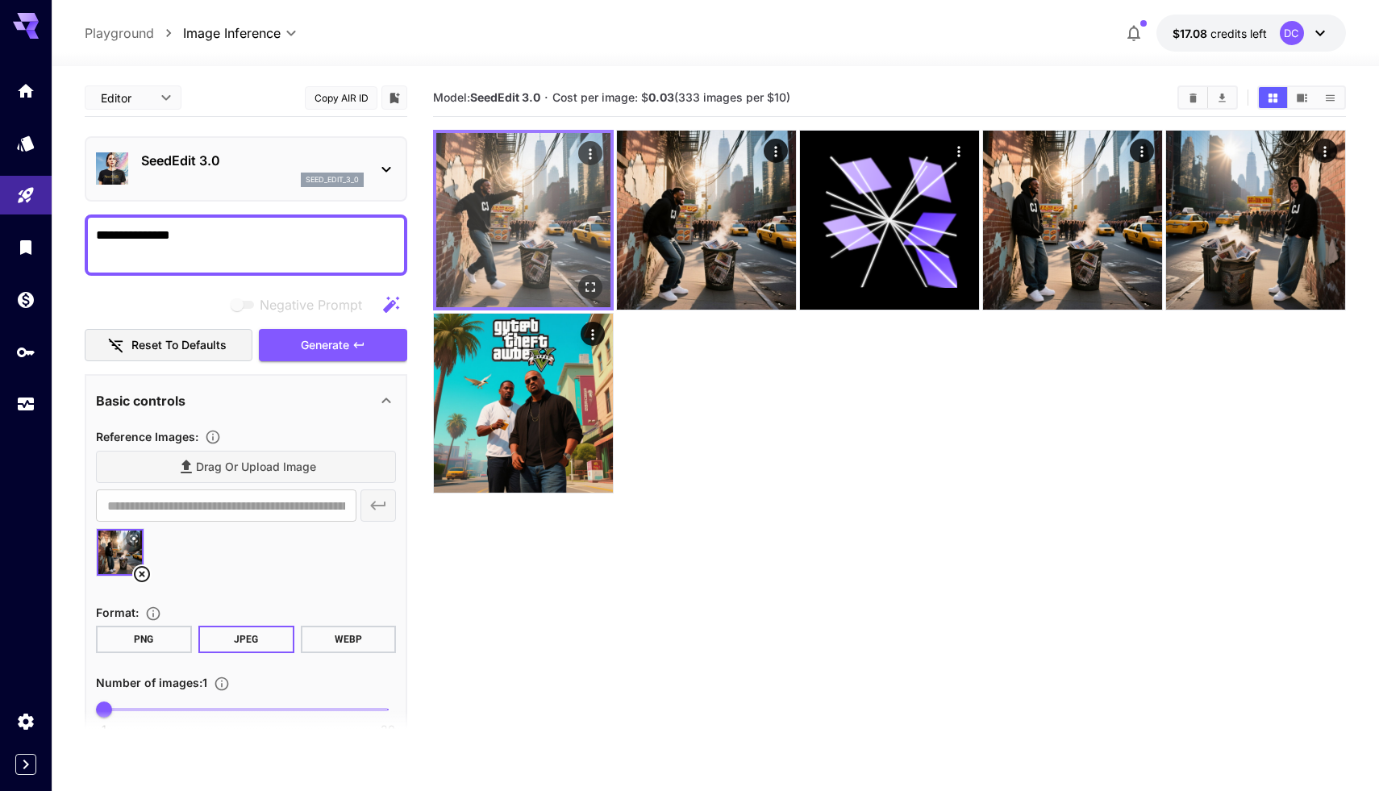  What do you see at coordinates (348, 639) in the screenshot?
I see `button: WEBP` at bounding box center [348, 639].